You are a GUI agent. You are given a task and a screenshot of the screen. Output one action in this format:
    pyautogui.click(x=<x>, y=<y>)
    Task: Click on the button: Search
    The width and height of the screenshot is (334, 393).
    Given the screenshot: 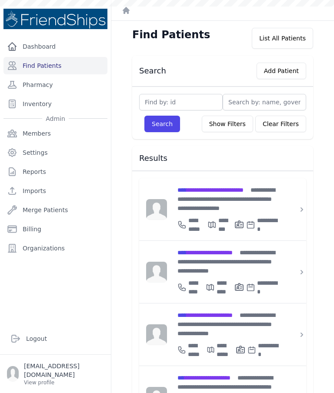 What is the action you would take?
    pyautogui.click(x=162, y=124)
    